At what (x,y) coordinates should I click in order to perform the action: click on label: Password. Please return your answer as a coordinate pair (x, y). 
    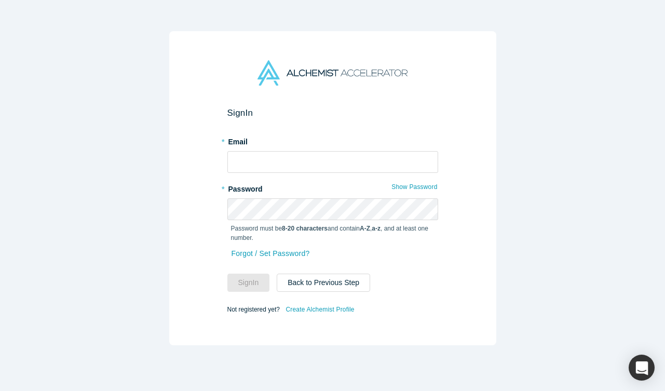
    Looking at the image, I should click on (333, 187).